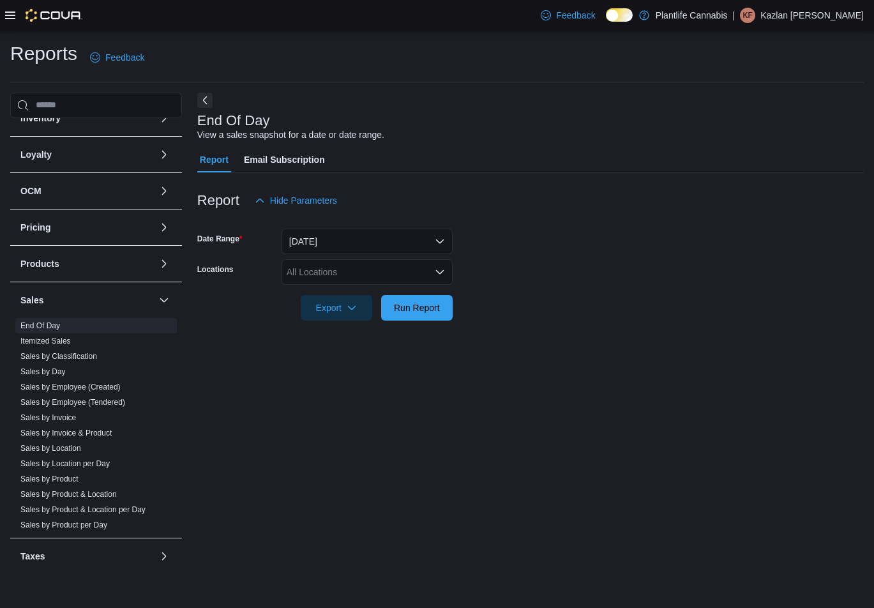 The height and width of the screenshot is (608, 874). I want to click on a: Sales by Location per Day, so click(65, 463).